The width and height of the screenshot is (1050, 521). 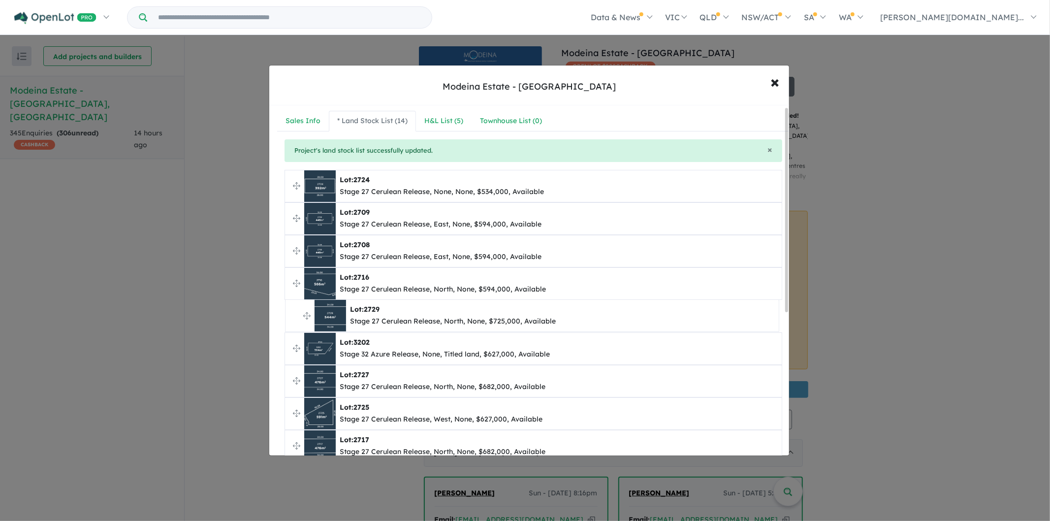 What do you see at coordinates (361, 245) in the screenshot?
I see `span: 2708` at bounding box center [361, 245].